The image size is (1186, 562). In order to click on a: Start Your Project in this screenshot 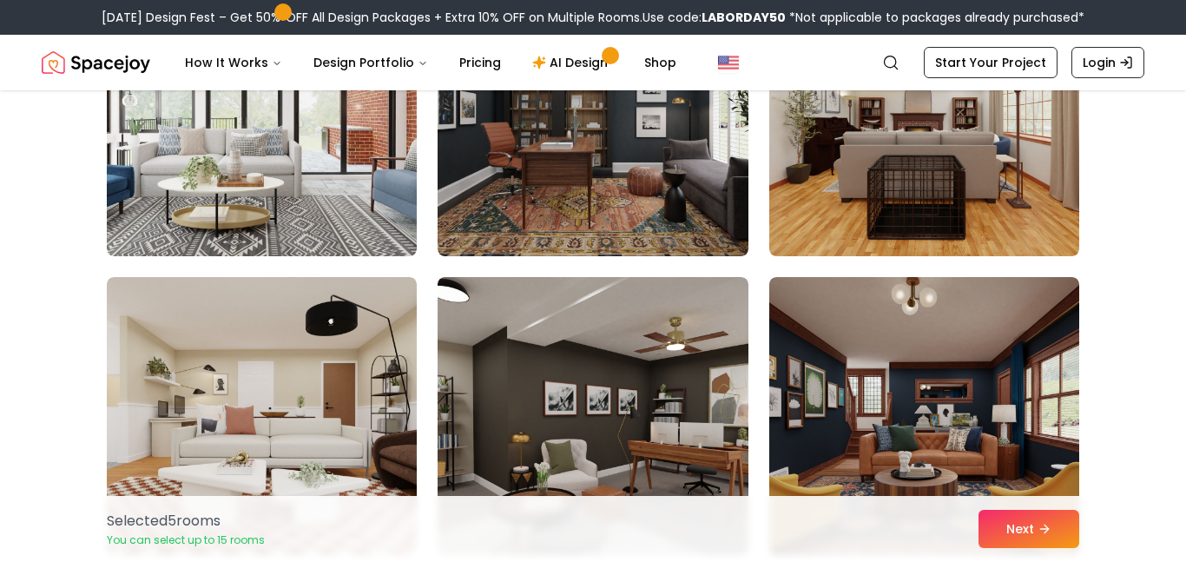, I will do `click(991, 63)`.